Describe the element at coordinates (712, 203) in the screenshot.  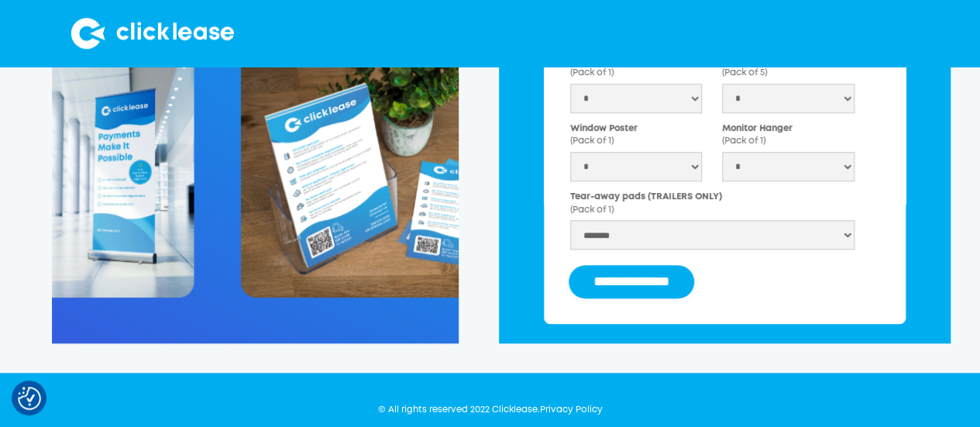
I see `label: Tear-away pads (TRAILERS ONLY)` at that location.